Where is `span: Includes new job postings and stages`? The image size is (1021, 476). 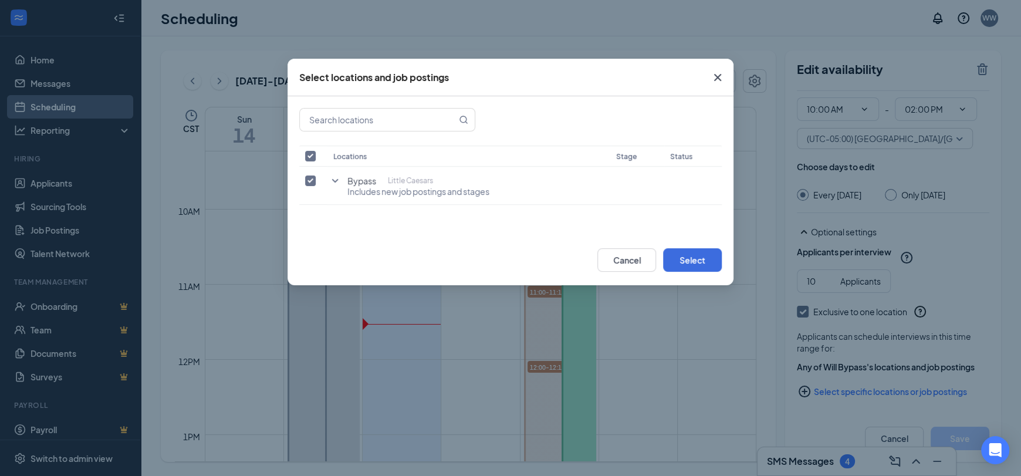
span: Includes new job postings and stages is located at coordinates (418, 191).